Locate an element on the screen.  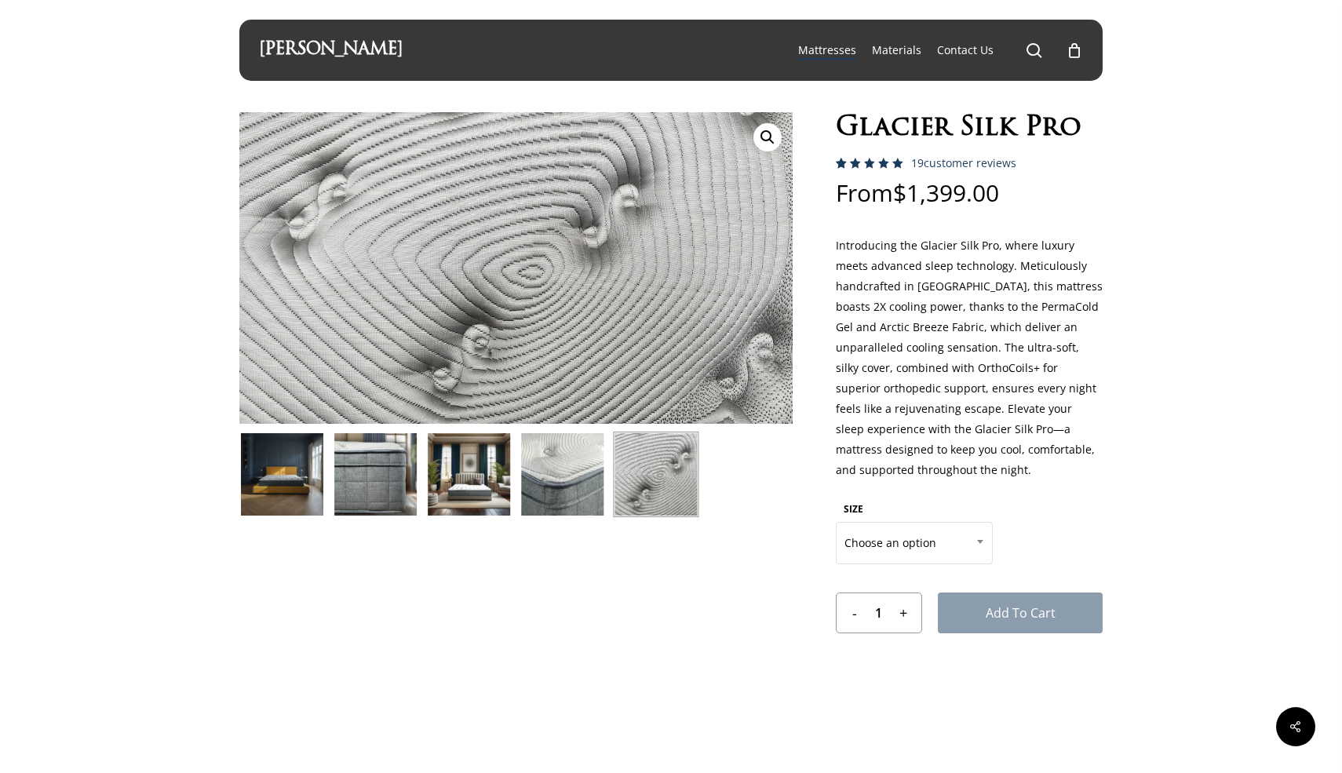
span: 19 is located at coordinates (918, 163).